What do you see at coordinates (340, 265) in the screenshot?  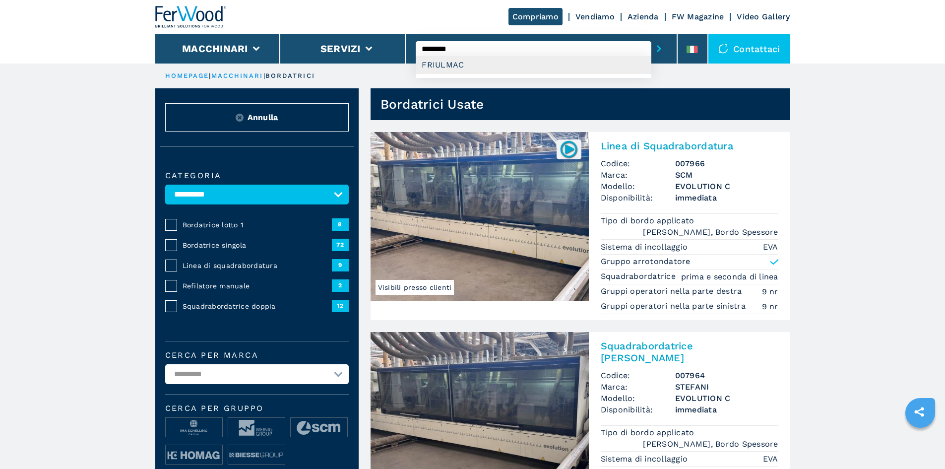 I see `span: 9` at bounding box center [340, 265].